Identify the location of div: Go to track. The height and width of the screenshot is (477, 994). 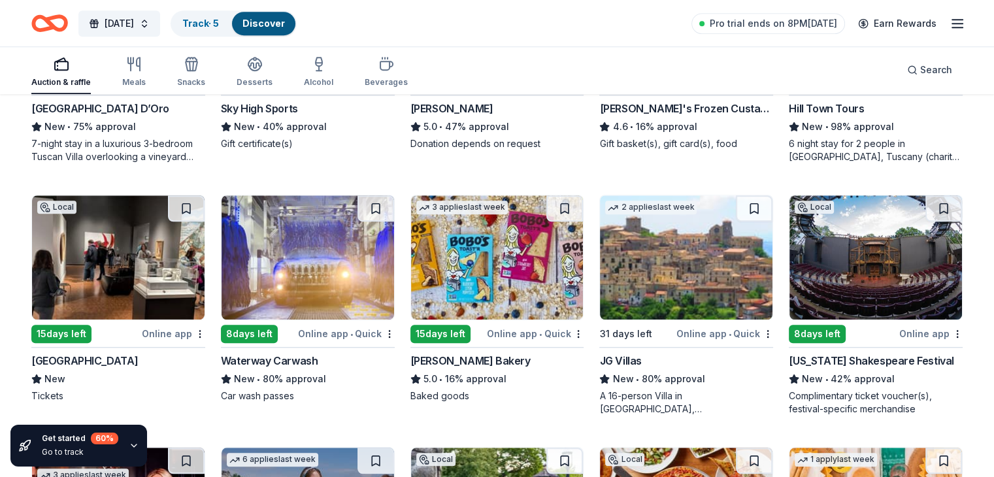
(80, 452).